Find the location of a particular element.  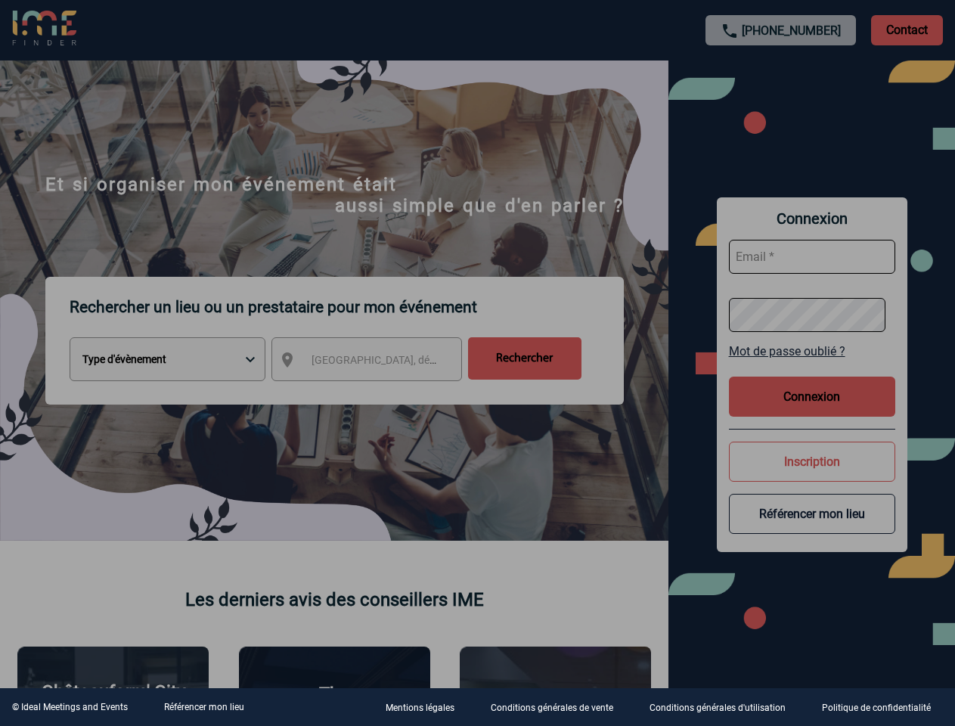

a: Conditions générales d'utilisation is located at coordinates (724, 707).